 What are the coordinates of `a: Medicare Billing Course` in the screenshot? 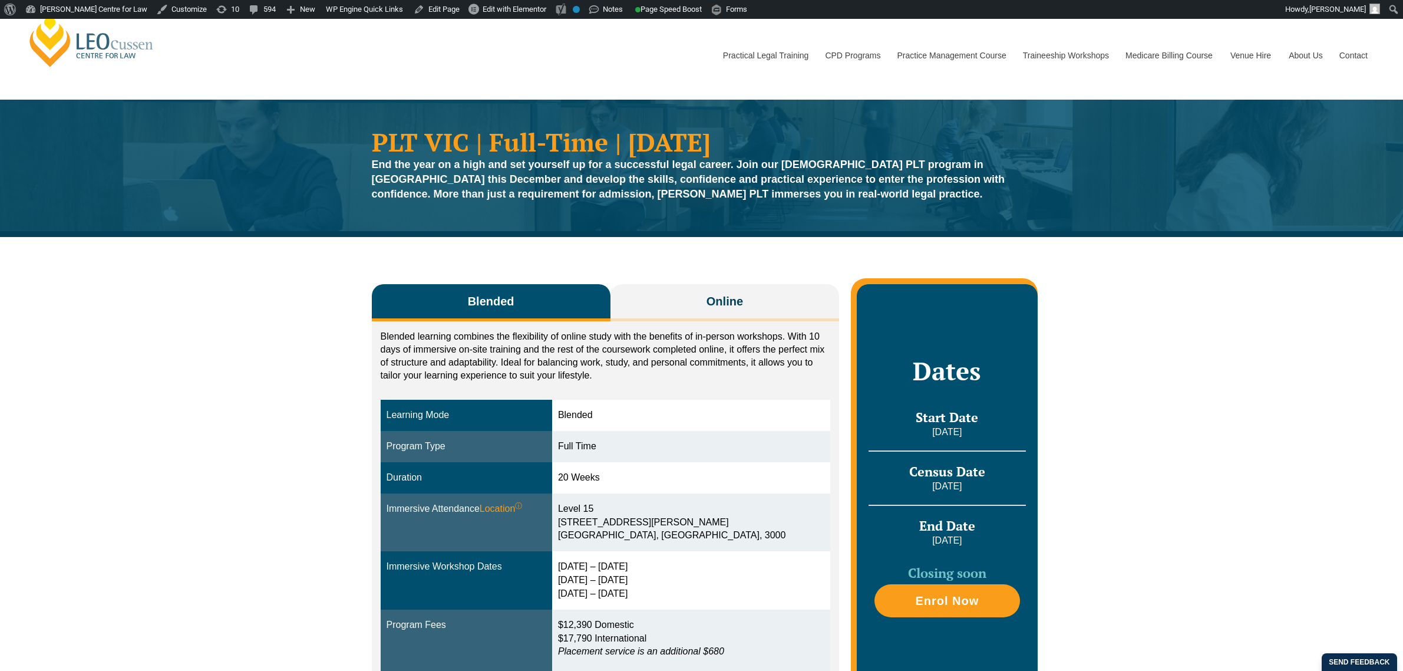 It's located at (1169, 55).